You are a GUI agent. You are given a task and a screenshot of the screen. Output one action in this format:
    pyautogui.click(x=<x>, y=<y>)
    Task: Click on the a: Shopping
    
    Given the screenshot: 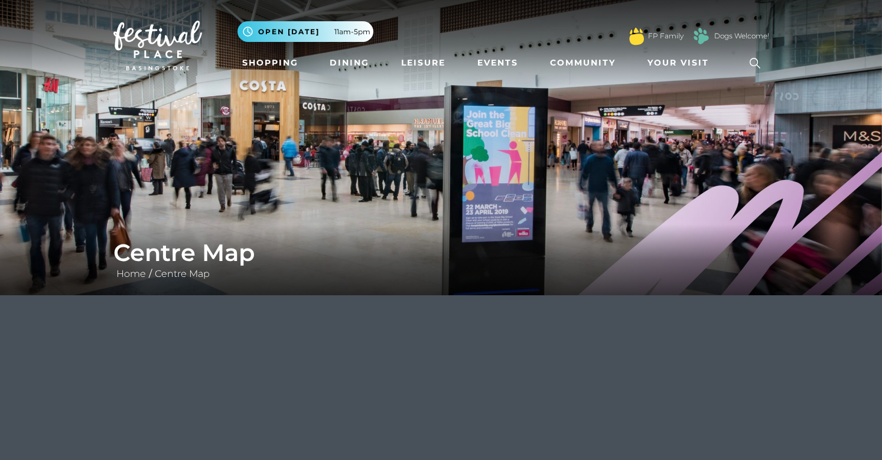 What is the action you would take?
    pyautogui.click(x=270, y=63)
    